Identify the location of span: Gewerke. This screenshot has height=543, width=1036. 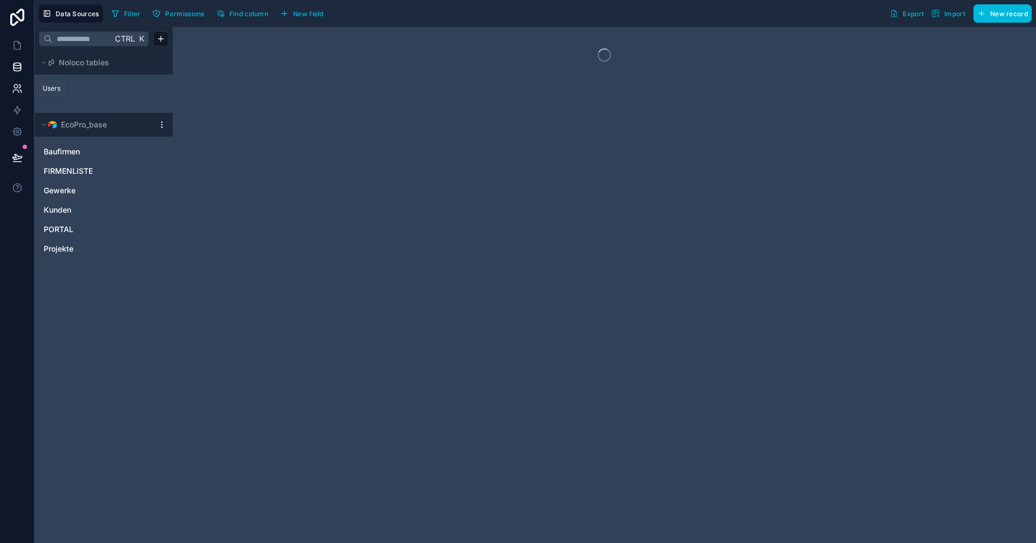
(59, 190).